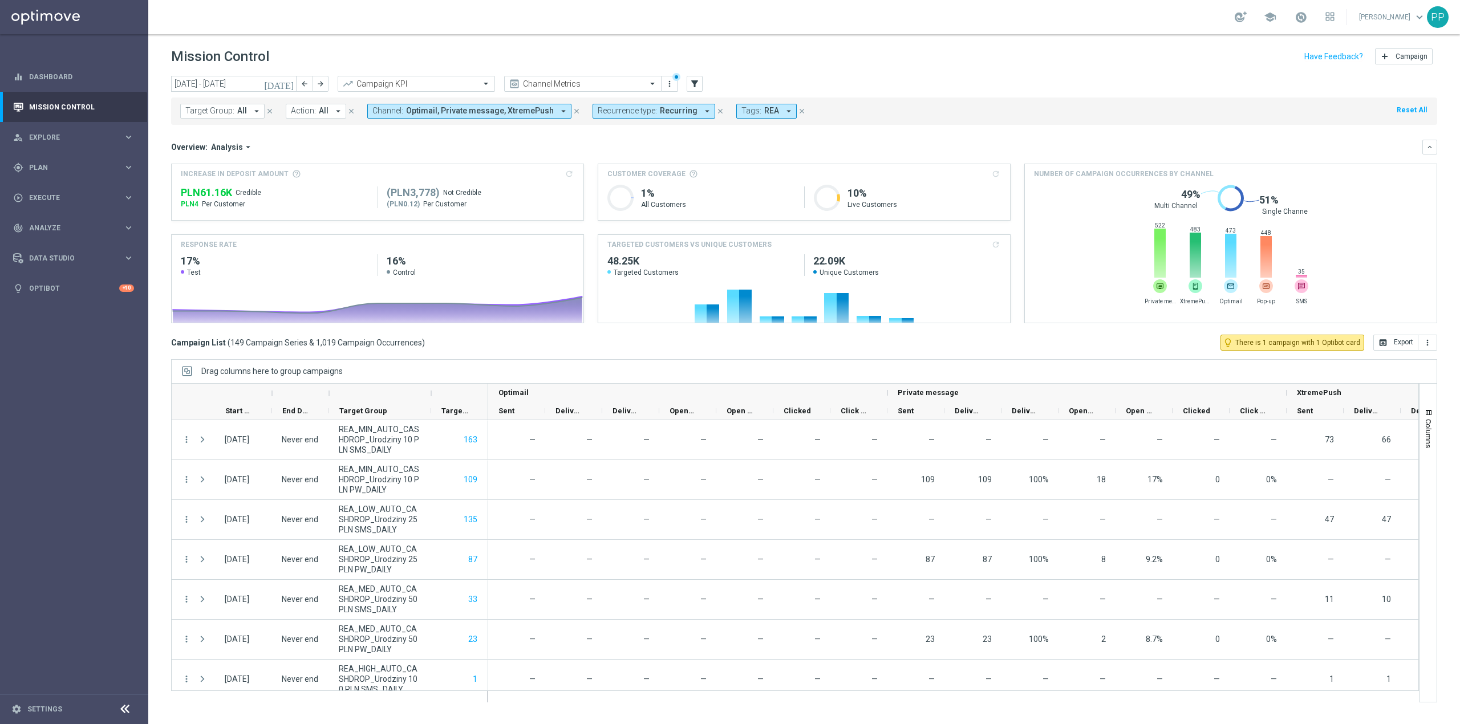 The width and height of the screenshot is (1460, 724). I want to click on span: Pop-up, so click(1266, 301).